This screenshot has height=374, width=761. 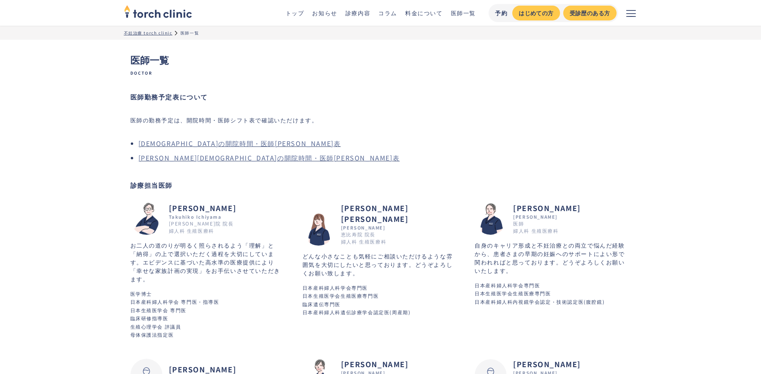 I want to click on img: 森嶋 かほる, so click(x=490, y=218).